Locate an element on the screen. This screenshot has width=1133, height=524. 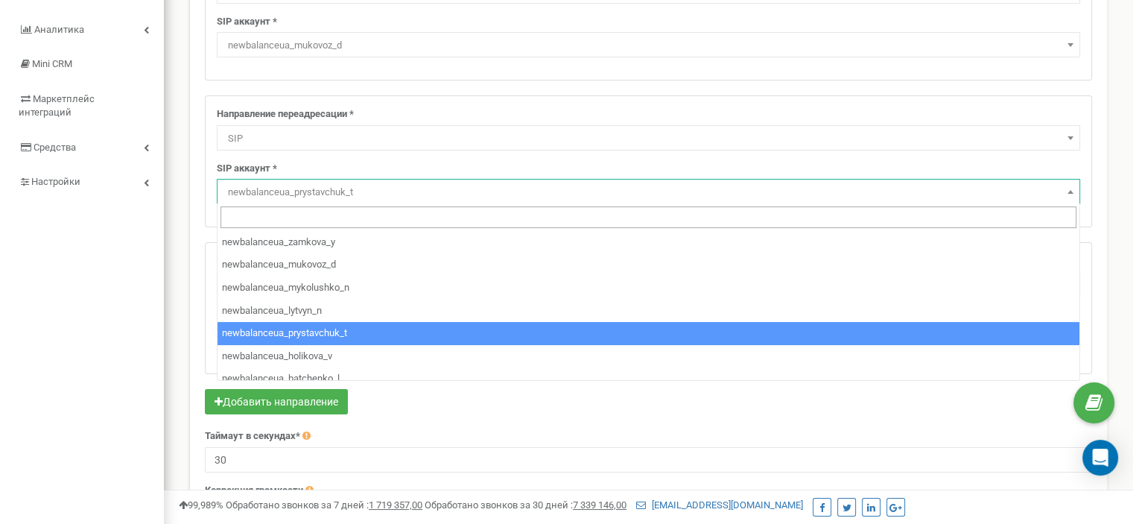
span: Обработано звонков за 7 дней : is located at coordinates (324, 504).